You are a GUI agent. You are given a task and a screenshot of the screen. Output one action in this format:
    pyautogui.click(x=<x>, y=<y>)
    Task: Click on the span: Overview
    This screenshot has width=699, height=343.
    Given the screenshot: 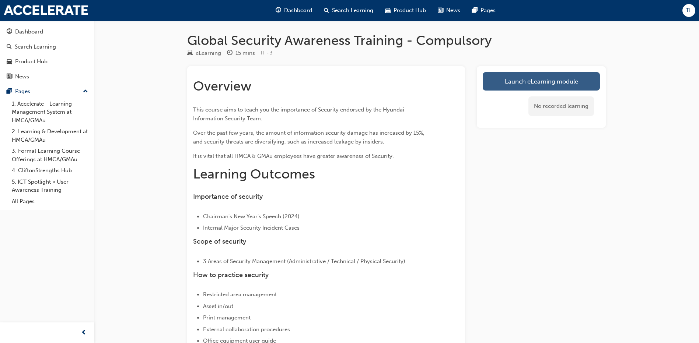 What is the action you would take?
    pyautogui.click(x=222, y=86)
    